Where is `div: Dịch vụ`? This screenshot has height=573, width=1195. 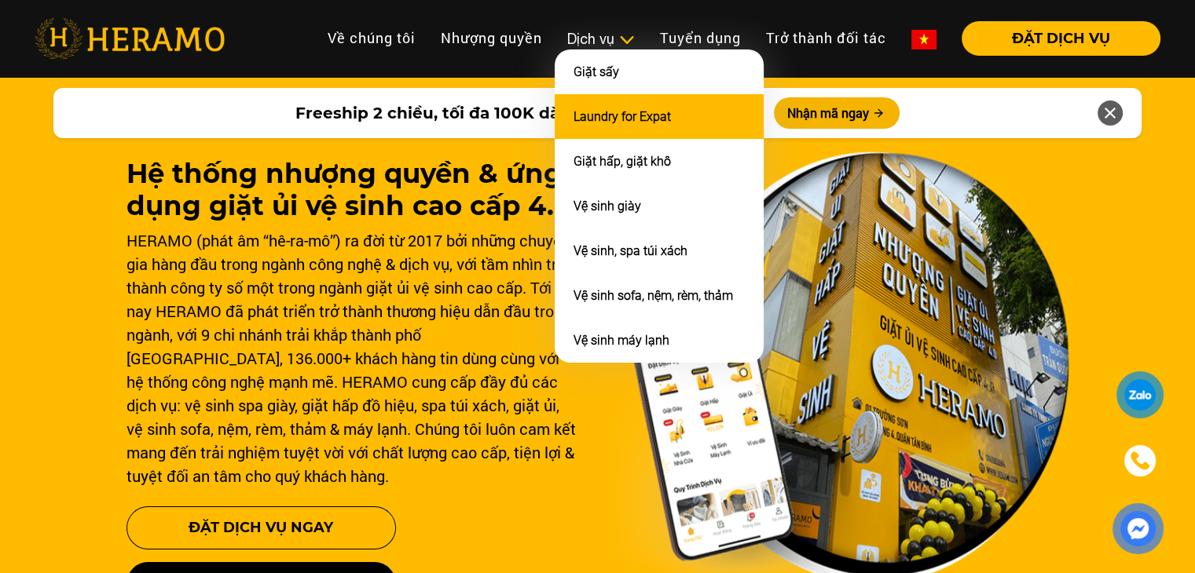
div: Dịch vụ is located at coordinates (601, 38).